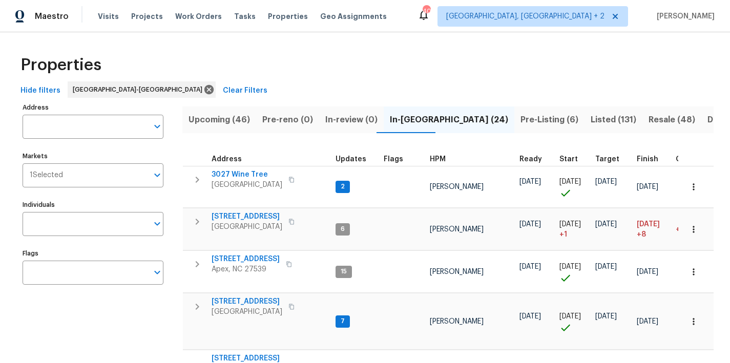 The width and height of the screenshot is (730, 363). Describe the element at coordinates (693, 159) in the screenshot. I see `div: Days past target finish date` at that location.